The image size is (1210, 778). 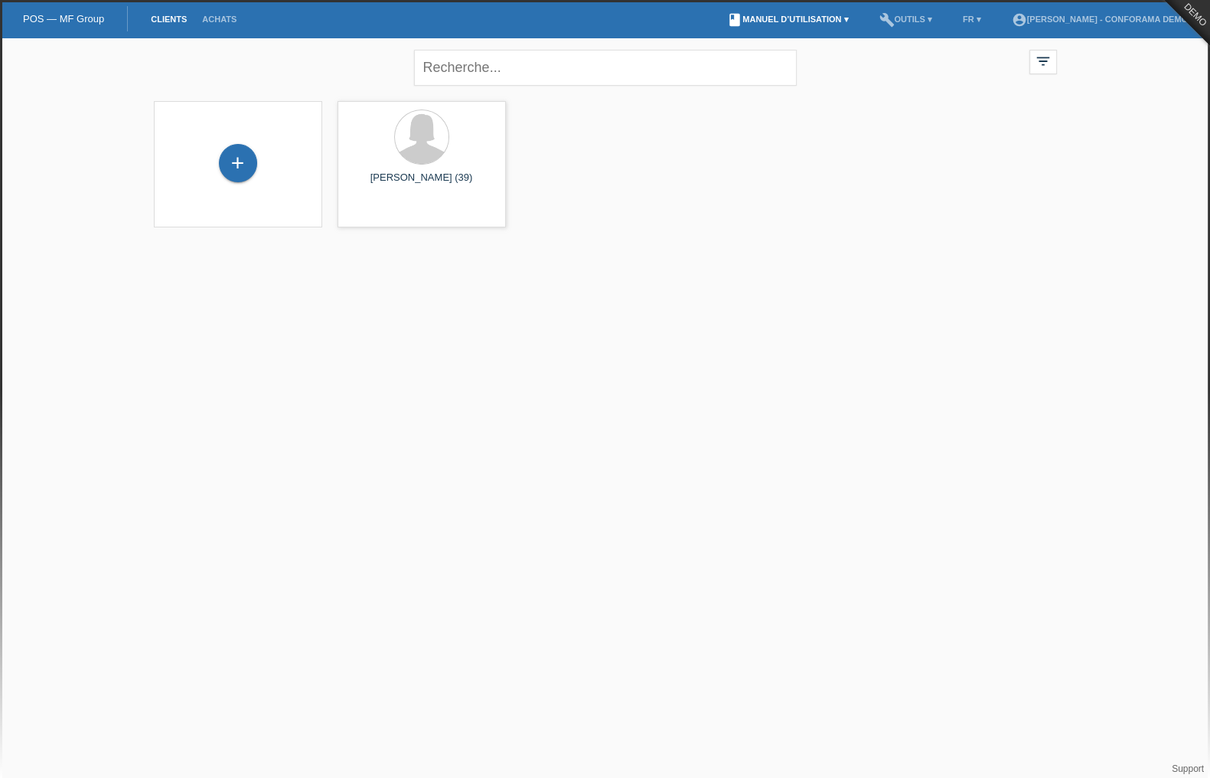 What do you see at coordinates (168, 19) in the screenshot?
I see `a: Clients` at bounding box center [168, 19].